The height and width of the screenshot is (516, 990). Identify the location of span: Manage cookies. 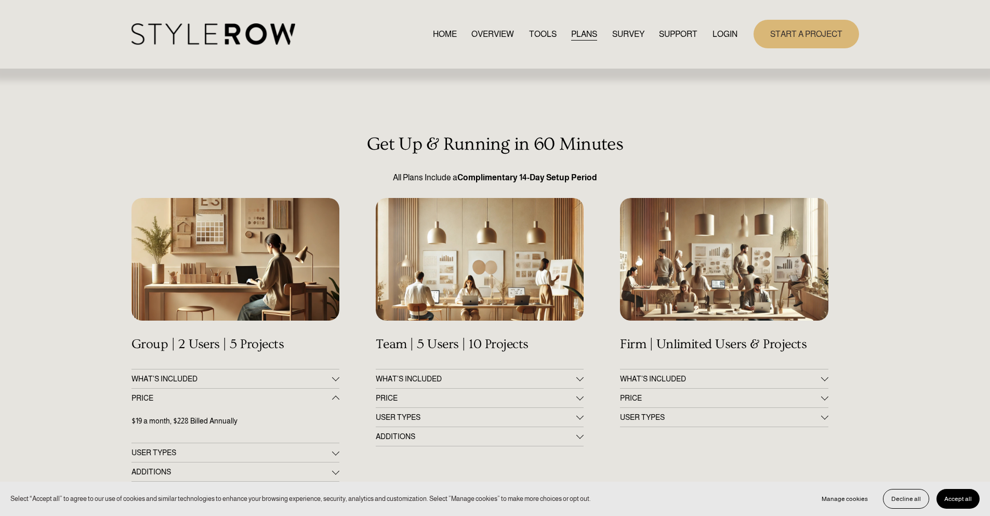
(845, 499).